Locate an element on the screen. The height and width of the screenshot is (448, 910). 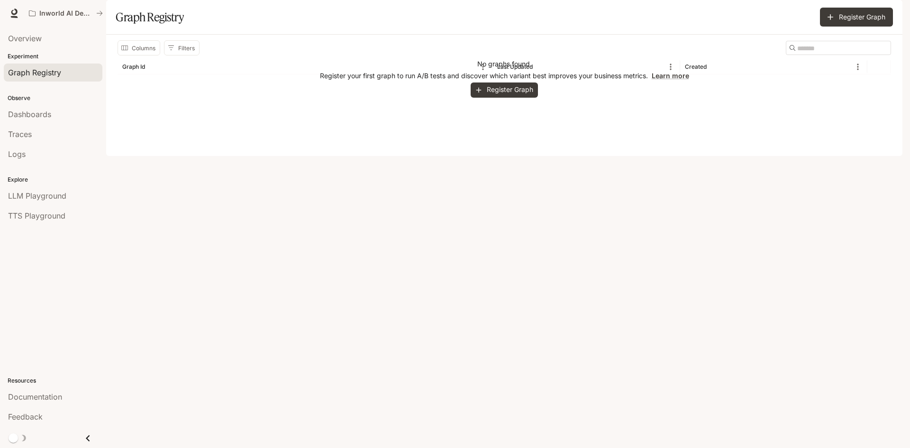
a: Learn more is located at coordinates (670, 75).